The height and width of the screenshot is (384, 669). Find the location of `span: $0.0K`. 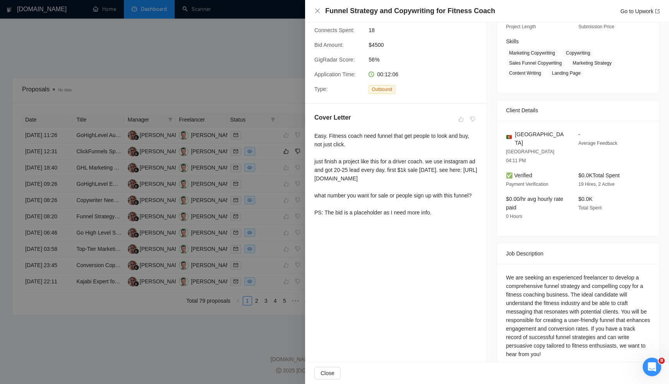

span: $0.0K is located at coordinates (586, 199).